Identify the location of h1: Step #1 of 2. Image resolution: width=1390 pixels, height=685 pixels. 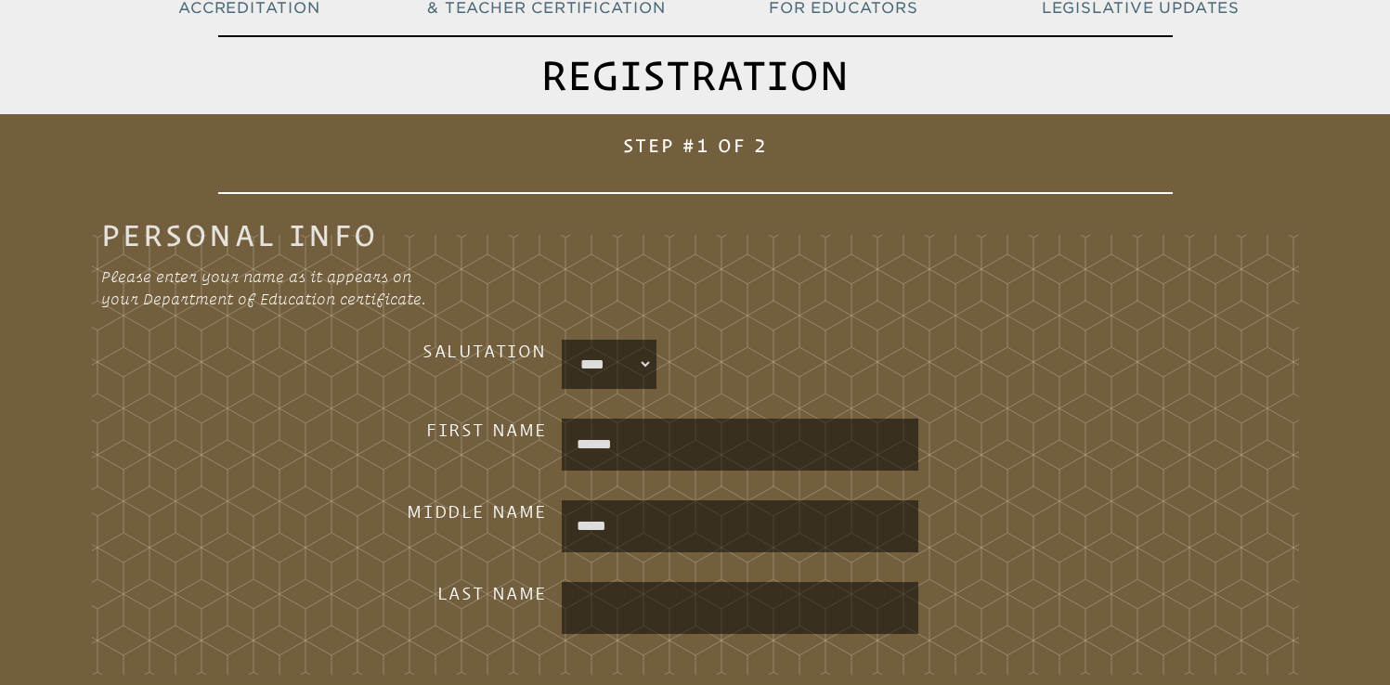
(695, 158).